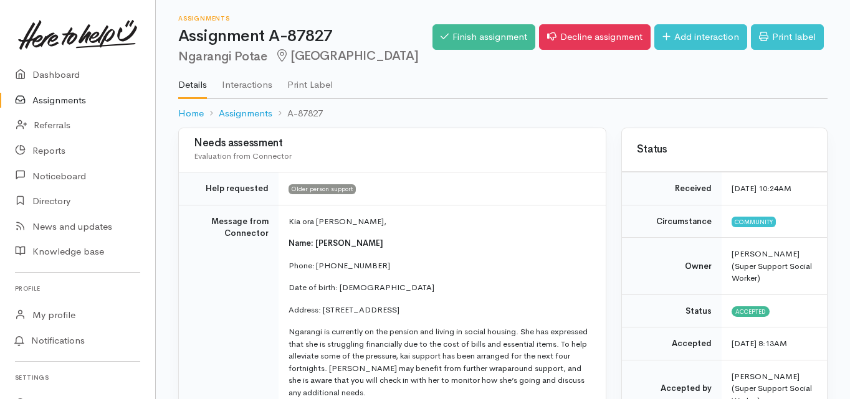 The width and height of the screenshot is (850, 399). What do you see at coordinates (787, 37) in the screenshot?
I see `a: Print label` at bounding box center [787, 37].